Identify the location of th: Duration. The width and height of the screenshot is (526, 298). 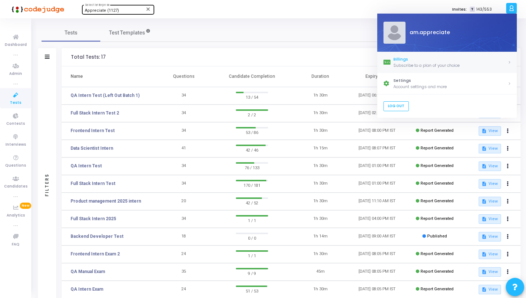
(320, 77).